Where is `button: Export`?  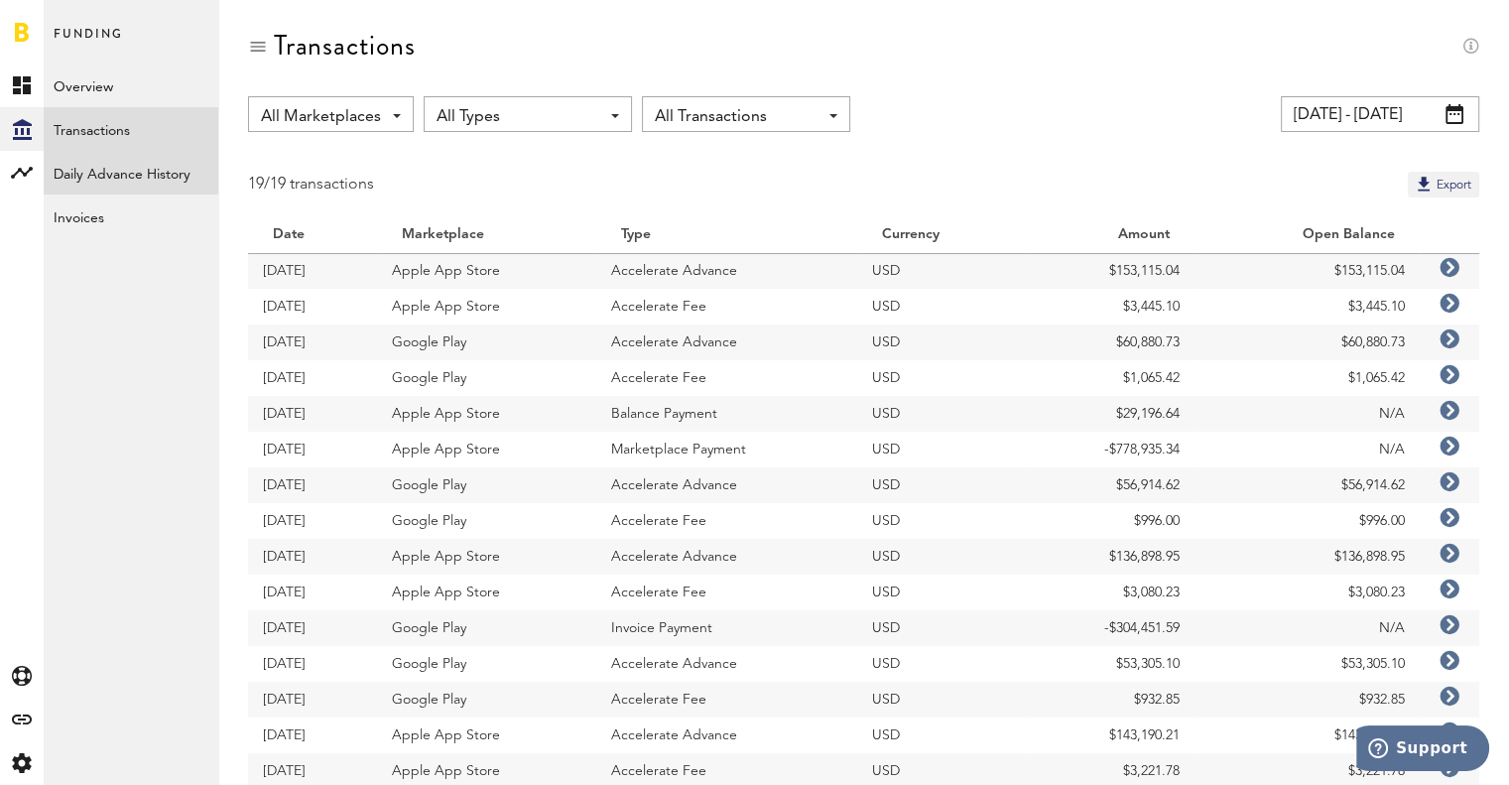 button: Export is located at coordinates (1444, 185).